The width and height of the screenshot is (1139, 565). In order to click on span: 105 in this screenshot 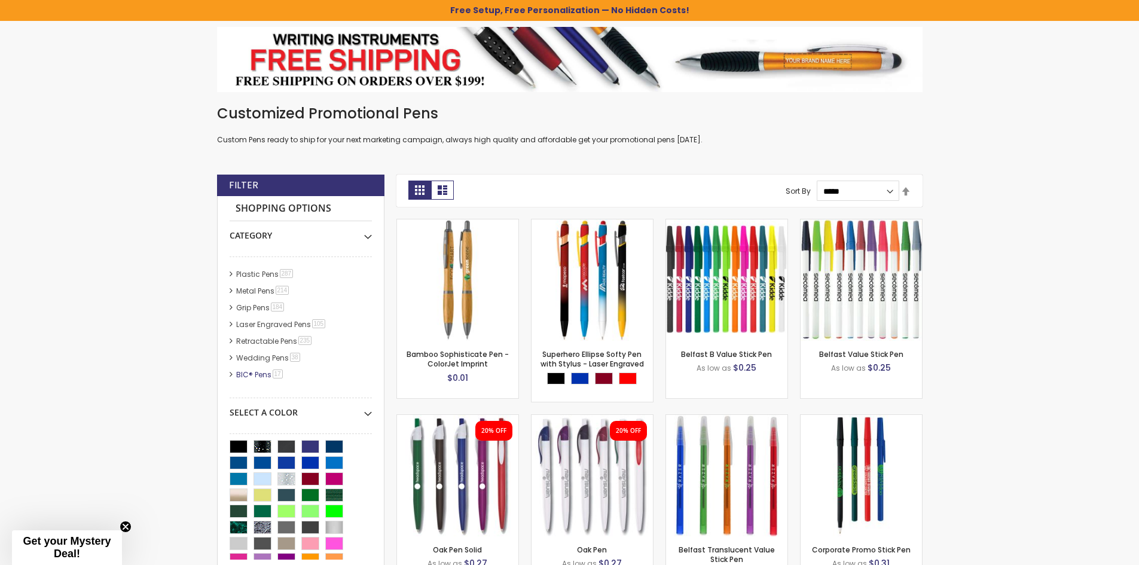, I will do `click(319, 323)`.